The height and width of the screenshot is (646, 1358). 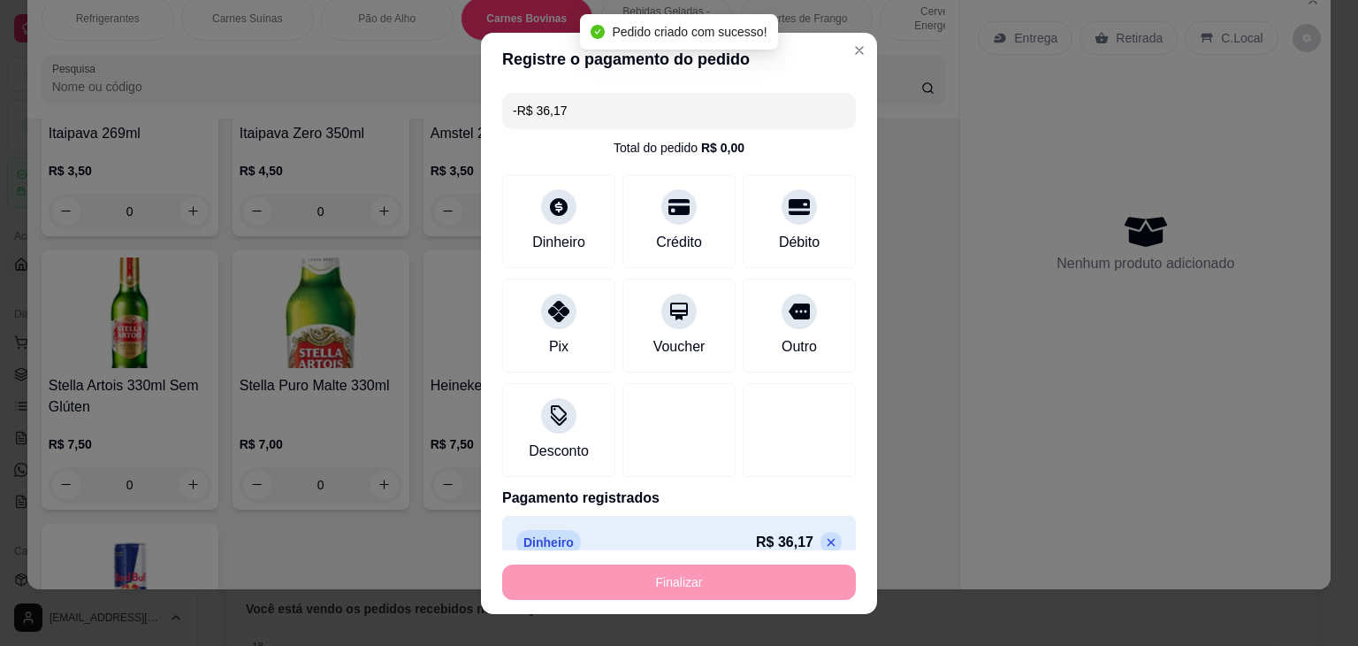 What do you see at coordinates (679, 347) in the screenshot?
I see `div: Voucher` at bounding box center [679, 347].